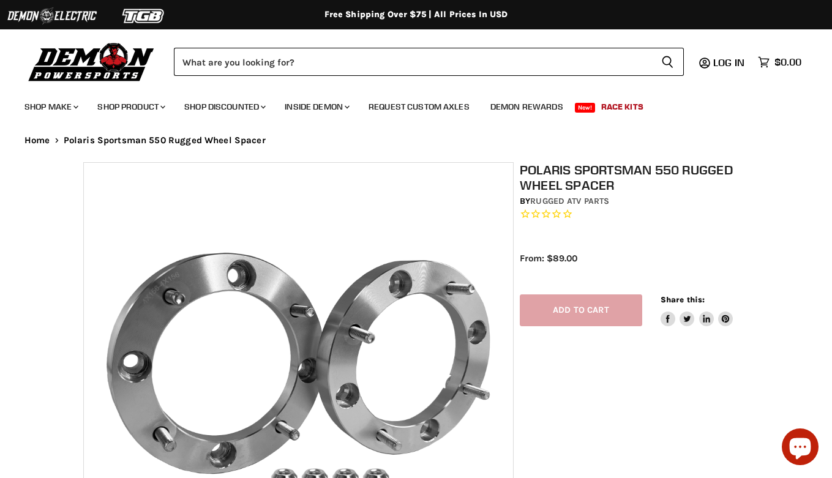 The image size is (832, 478). I want to click on span: New!, so click(585, 108).